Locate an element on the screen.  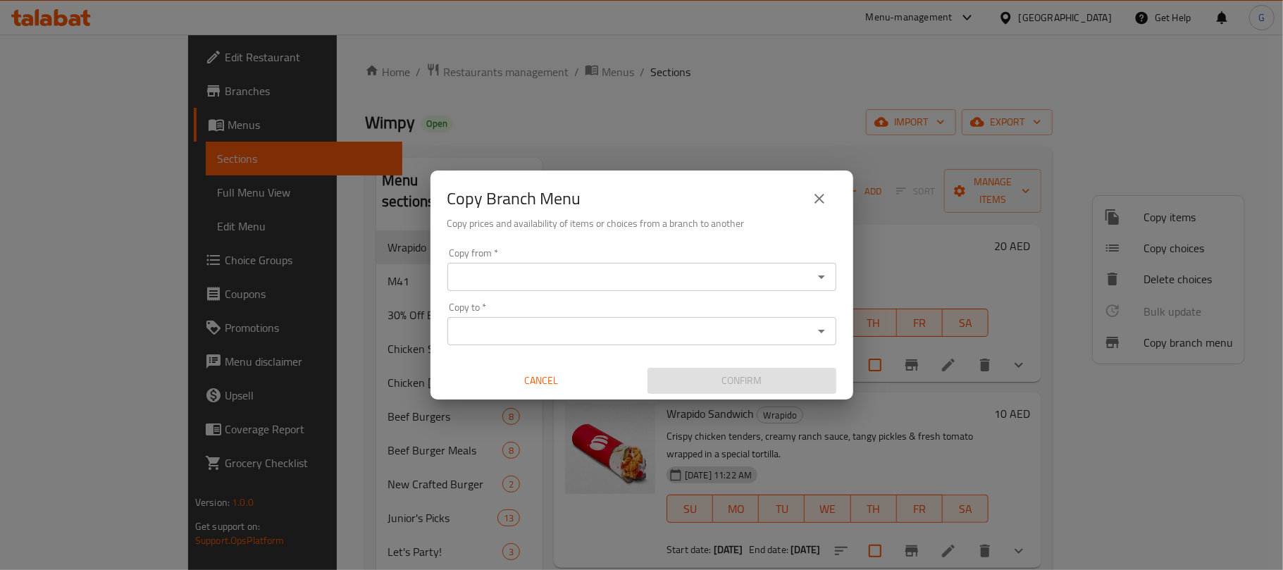
h2: Copy Branch Menu is located at coordinates (515, 199).